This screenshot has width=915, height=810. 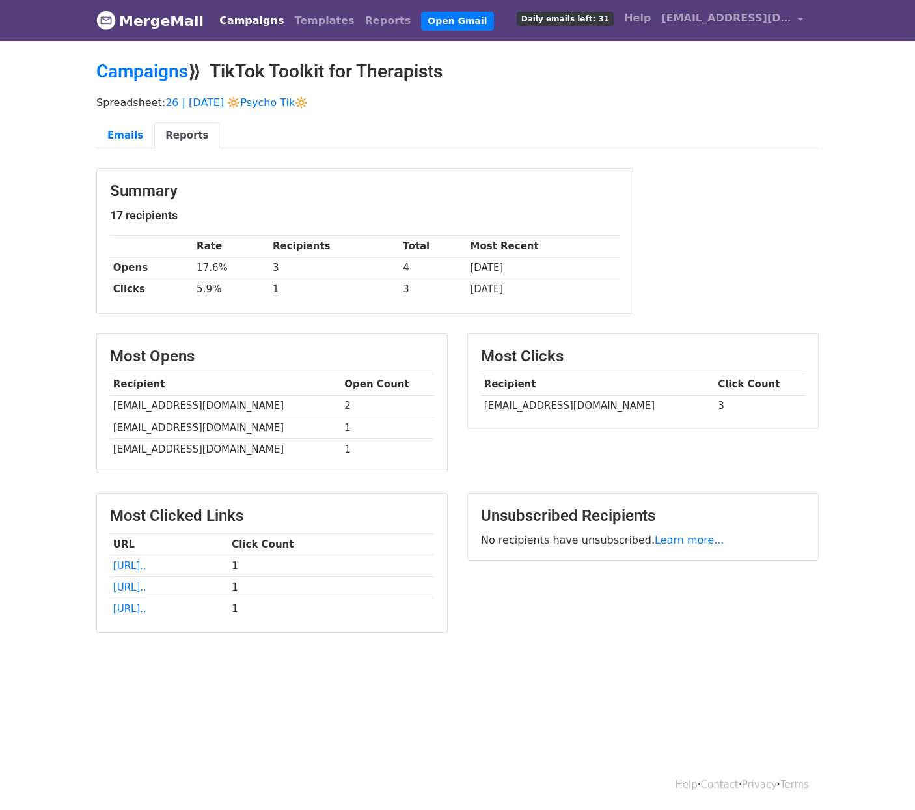 I want to click on a: Emails, so click(x=125, y=135).